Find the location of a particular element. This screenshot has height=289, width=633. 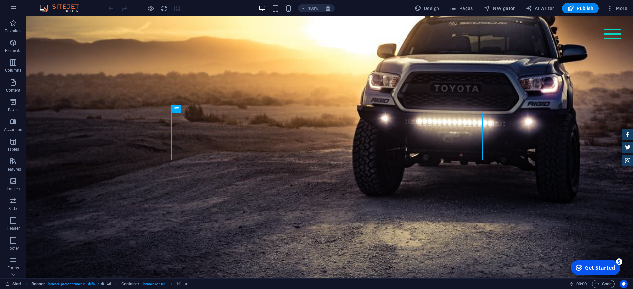

p: Features is located at coordinates (13, 169).